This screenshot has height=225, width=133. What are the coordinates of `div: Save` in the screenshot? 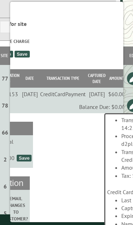 It's located at (24, 158).